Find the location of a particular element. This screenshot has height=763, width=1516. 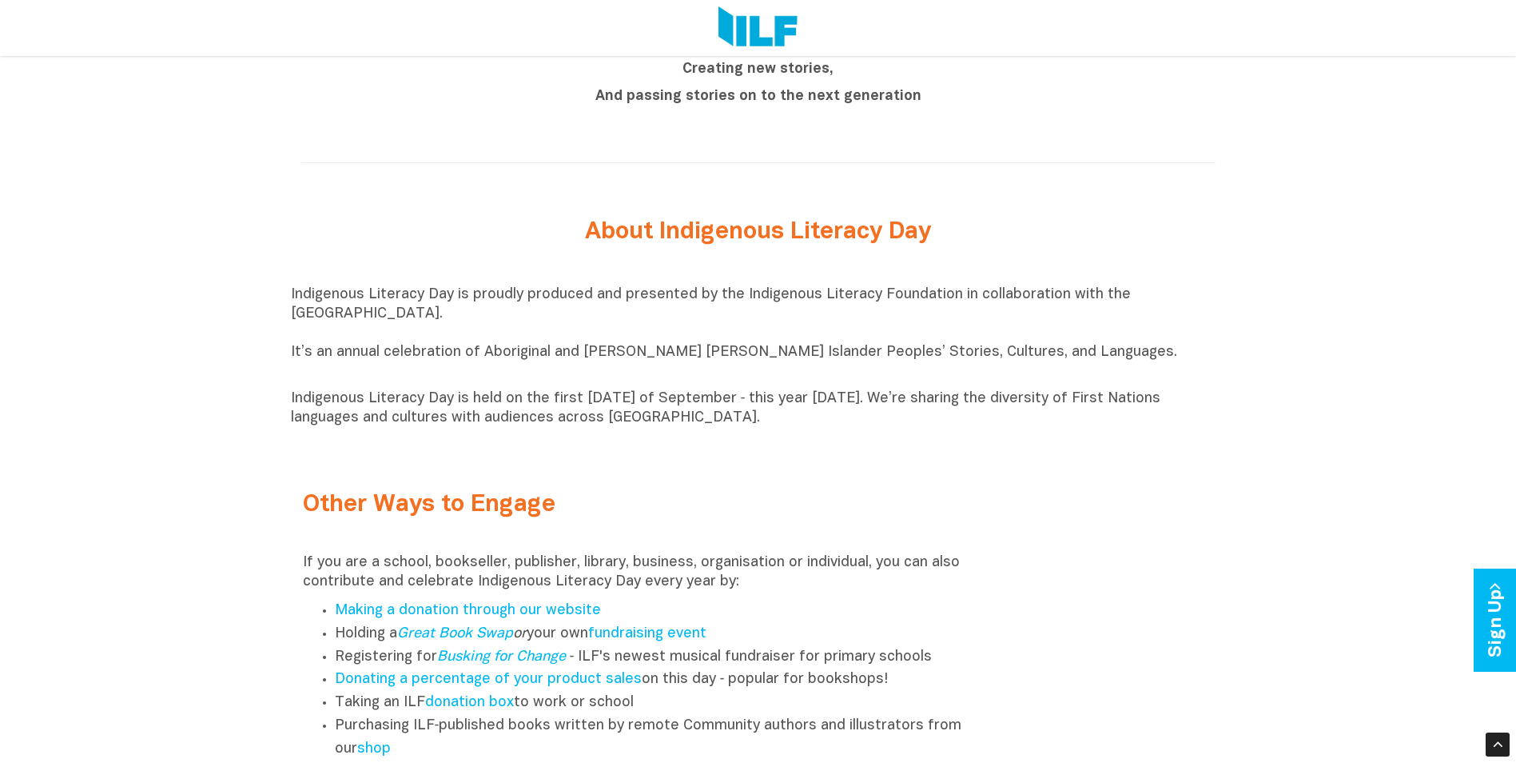

li: Registering for ‑ ILF's newest musical fundraiser for primary schools is located at coordinates (658, 657).